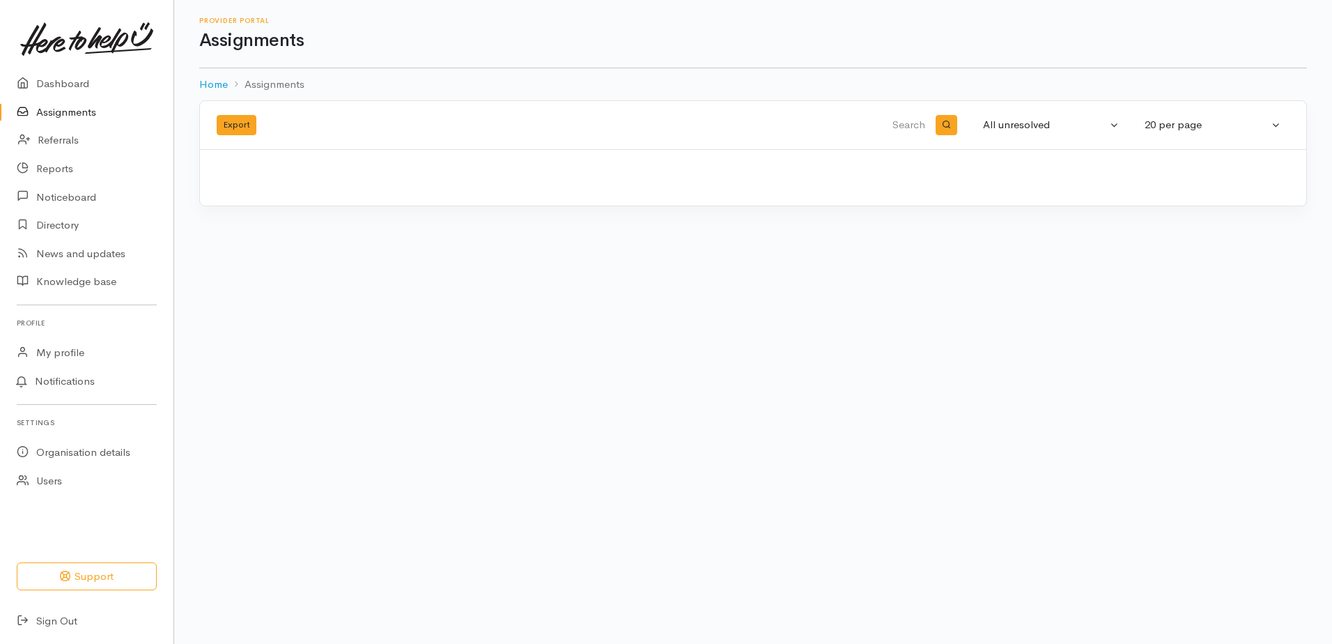  What do you see at coordinates (266, 84) in the screenshot?
I see `li: Assignments` at bounding box center [266, 84].